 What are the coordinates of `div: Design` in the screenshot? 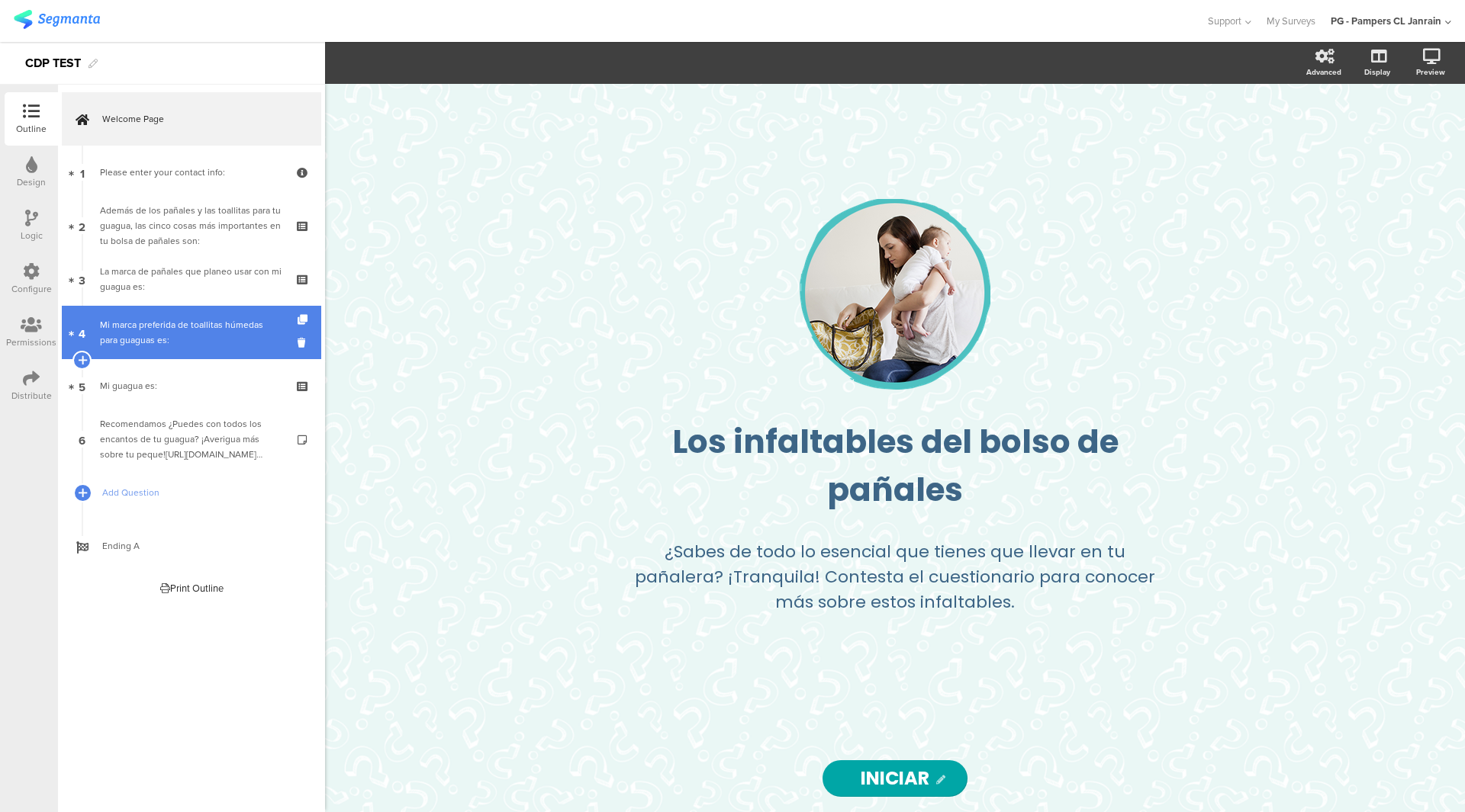 It's located at (31, 182).